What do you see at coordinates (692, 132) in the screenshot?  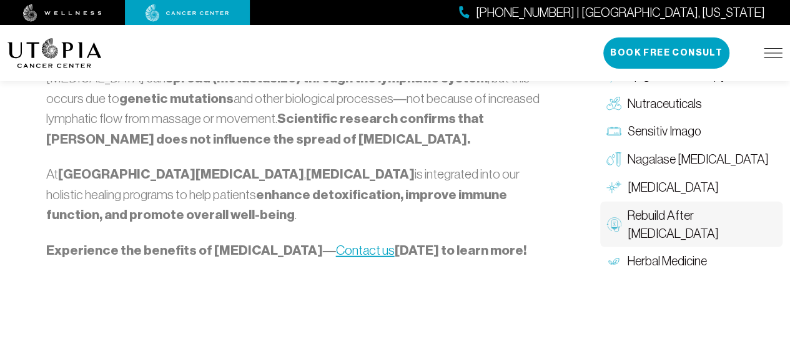 I see `a: Sensitiv Imago` at bounding box center [692, 132].